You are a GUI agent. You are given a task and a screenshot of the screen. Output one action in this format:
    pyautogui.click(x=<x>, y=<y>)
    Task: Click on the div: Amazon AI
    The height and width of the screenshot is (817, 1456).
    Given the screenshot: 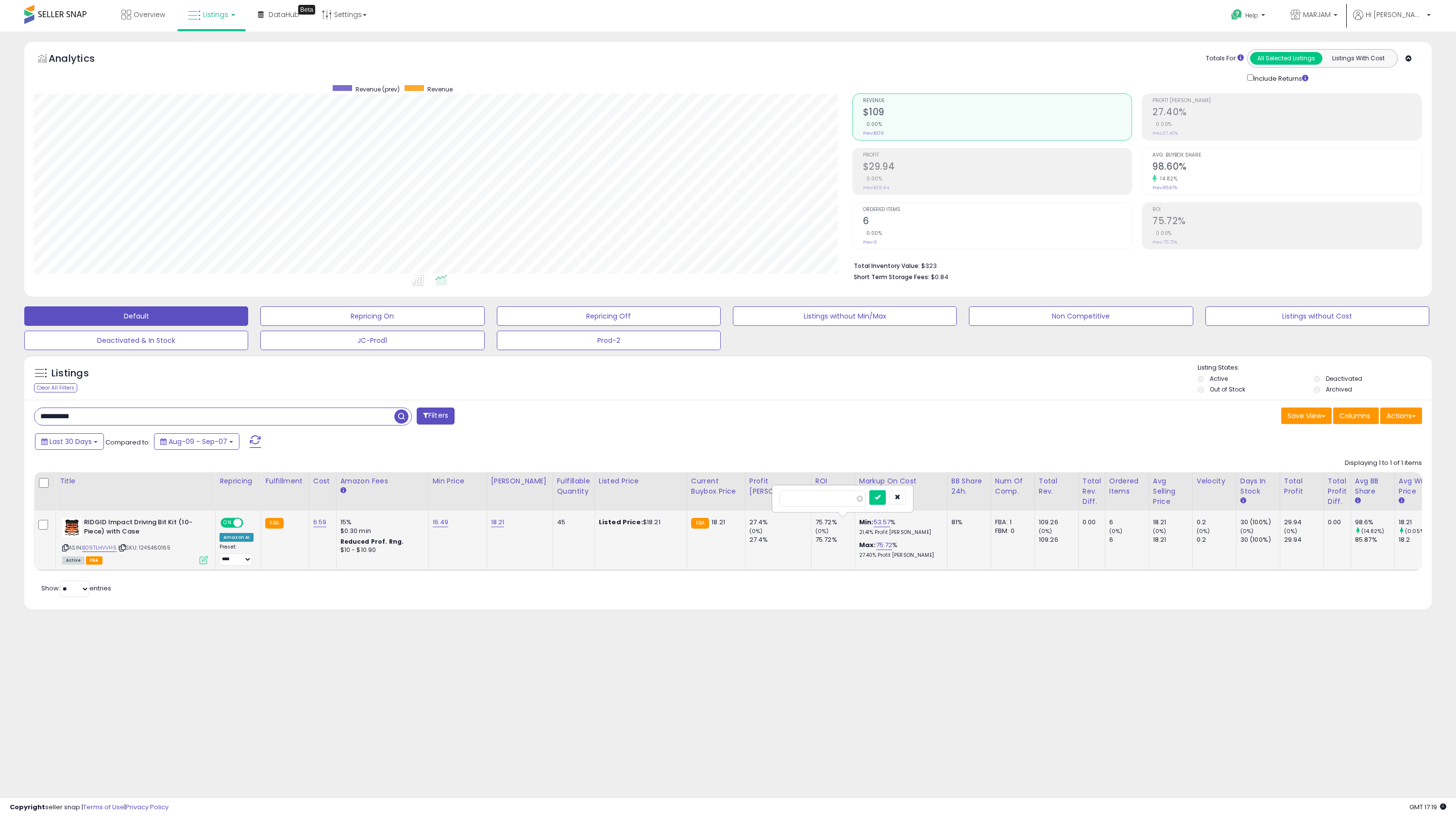 What is the action you would take?
    pyautogui.click(x=237, y=537)
    